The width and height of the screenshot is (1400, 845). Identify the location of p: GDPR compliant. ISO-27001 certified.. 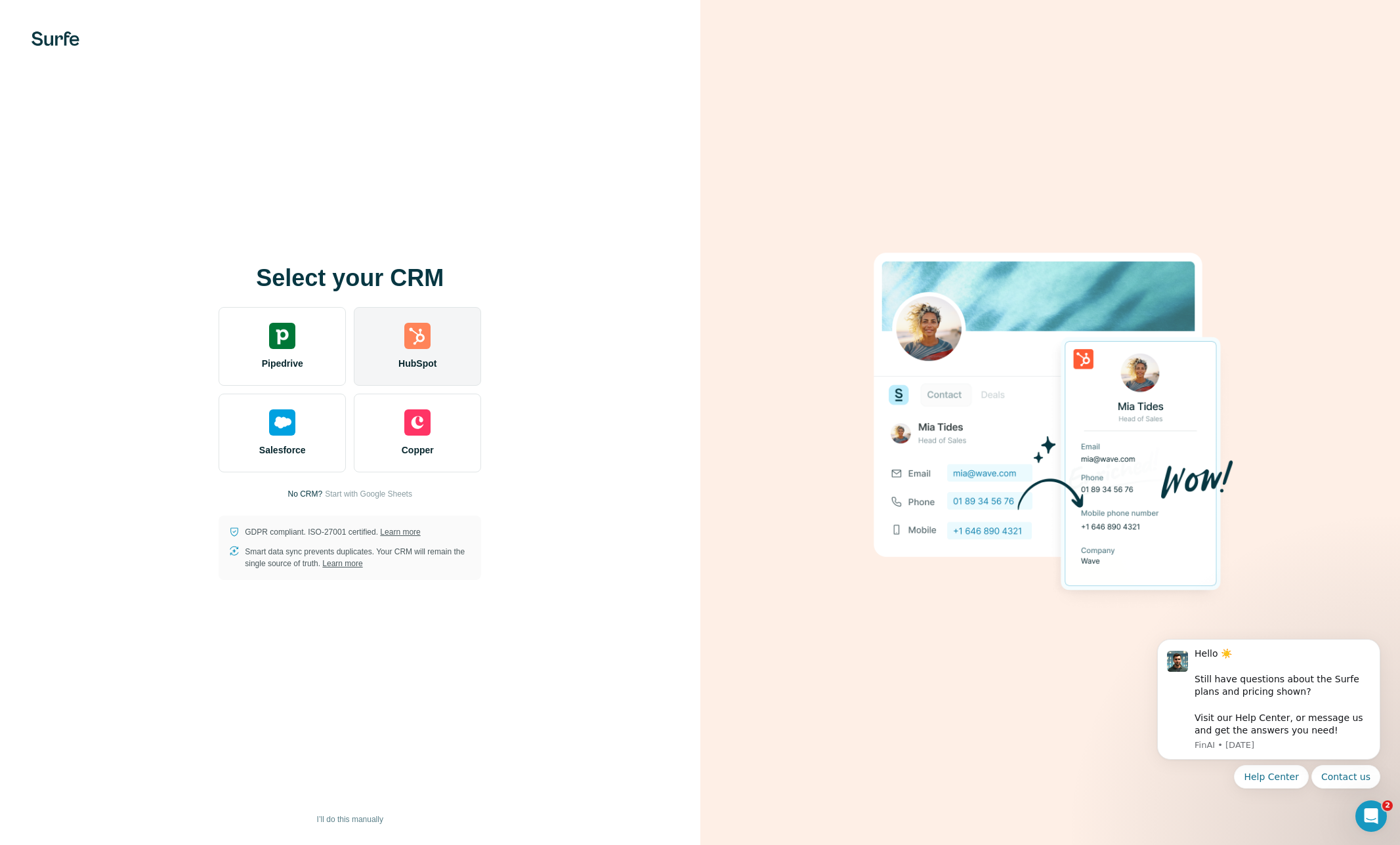
(332, 533).